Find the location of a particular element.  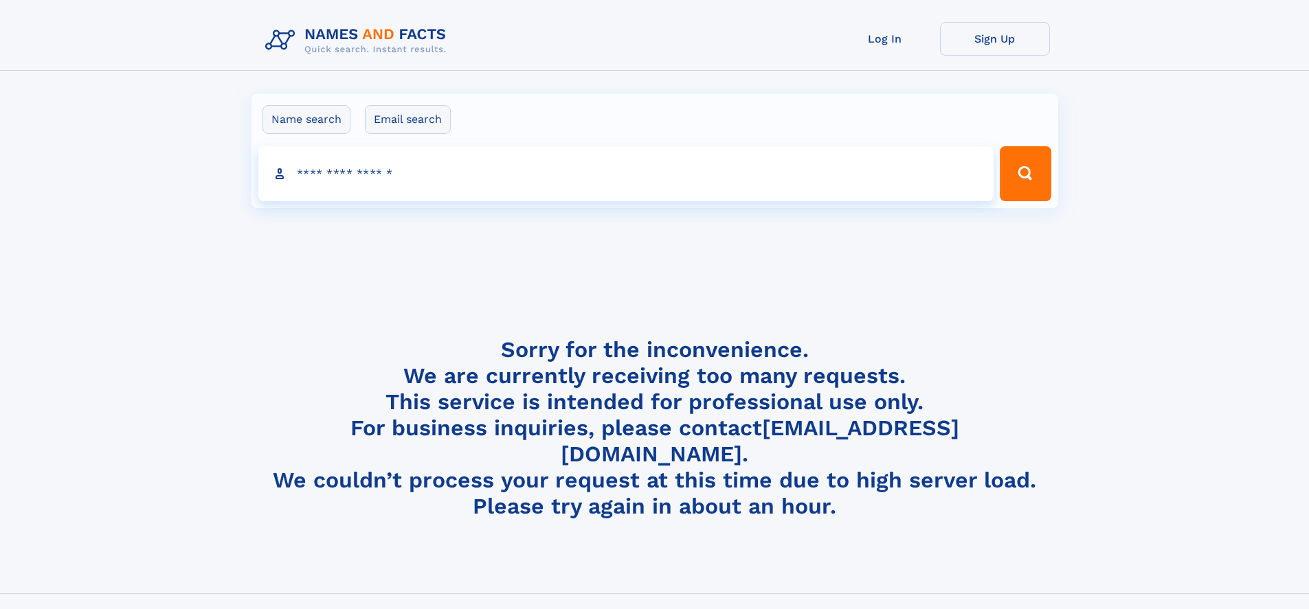

button: Search Button is located at coordinates (1025, 174).